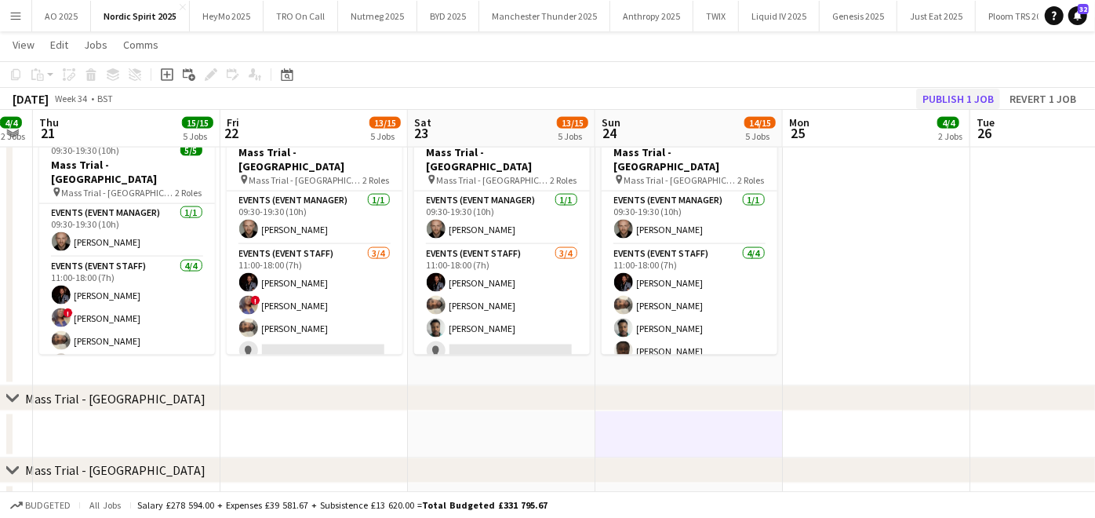 The image size is (1095, 518). What do you see at coordinates (227, 16) in the screenshot?
I see `button: HeyMo 2025` at bounding box center [227, 16].